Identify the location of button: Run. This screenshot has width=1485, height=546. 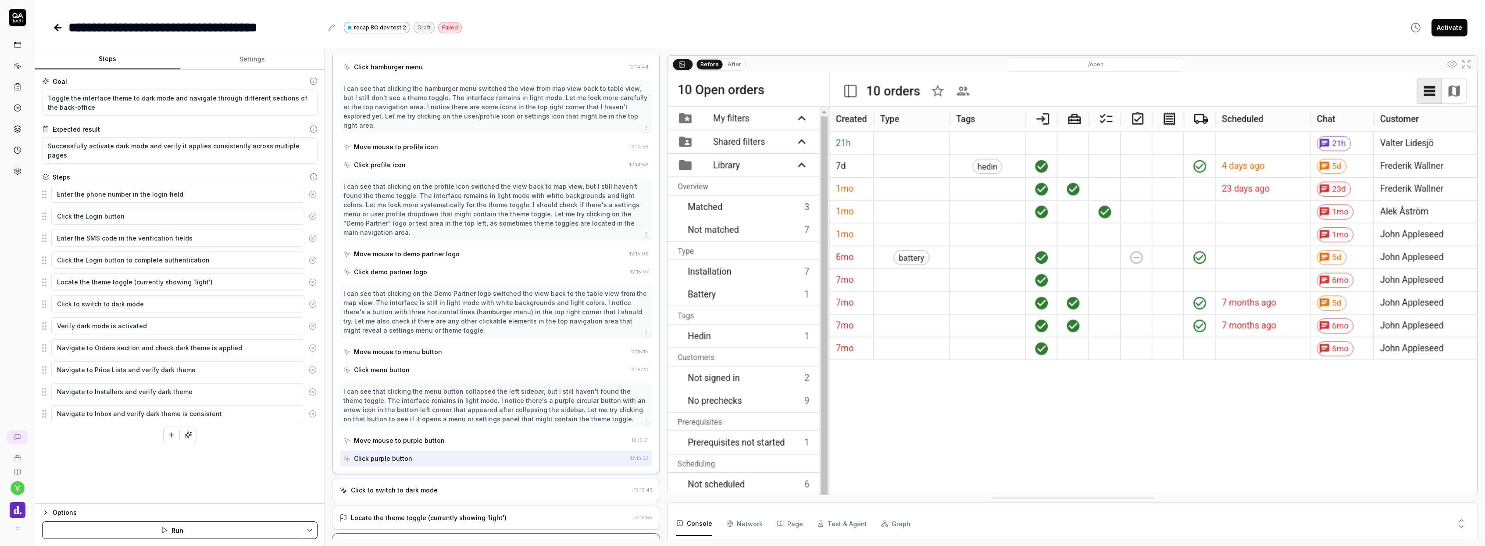
(172, 530).